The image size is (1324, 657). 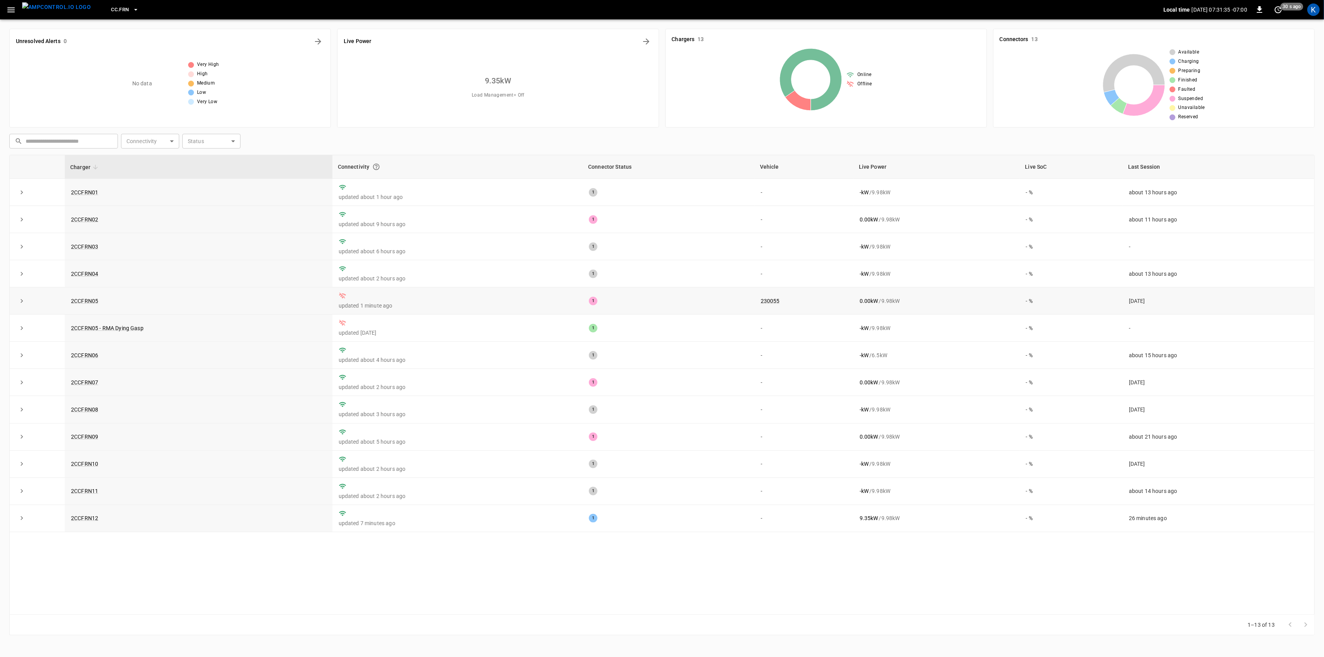 I want to click on h6: Live Power, so click(x=357, y=42).